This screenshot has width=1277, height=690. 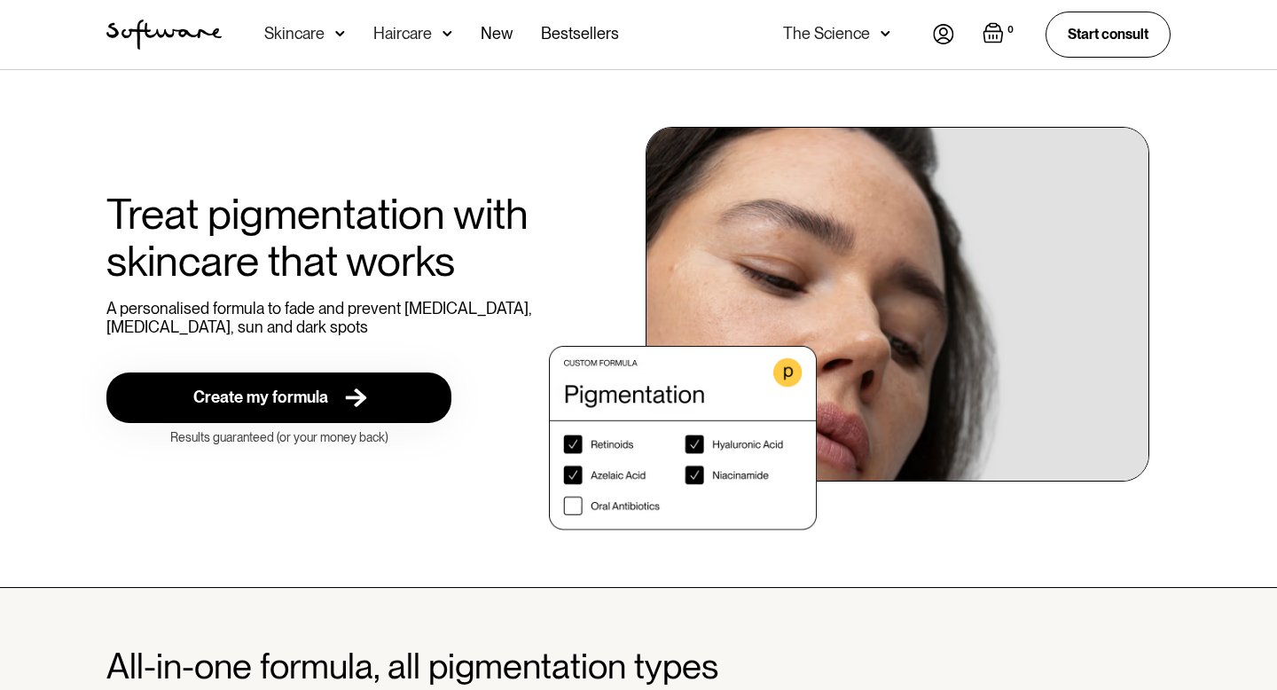 What do you see at coordinates (278, 437) in the screenshot?
I see `div: Results guaranteed (or your money back)` at bounding box center [278, 437].